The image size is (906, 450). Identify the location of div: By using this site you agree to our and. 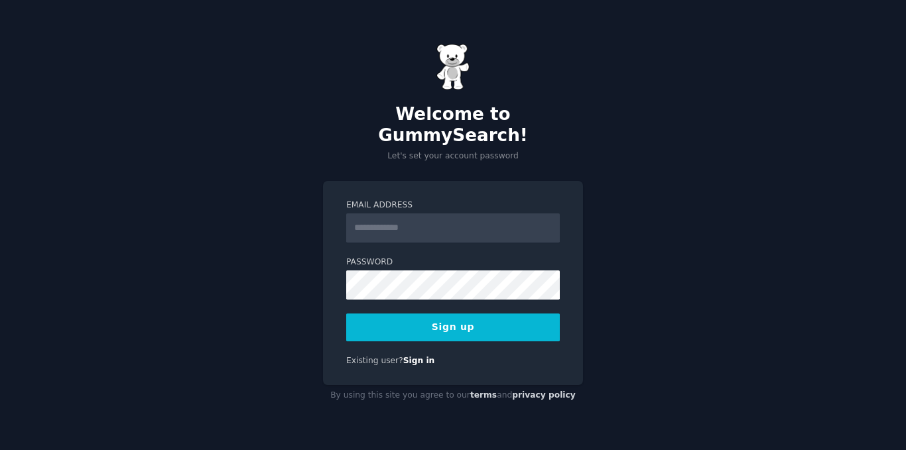
(453, 396).